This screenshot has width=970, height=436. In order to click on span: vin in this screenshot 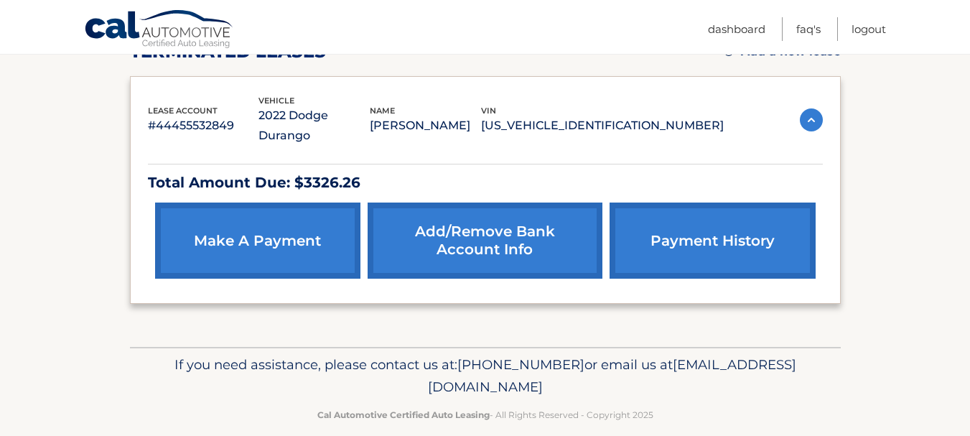, I will do `click(488, 111)`.